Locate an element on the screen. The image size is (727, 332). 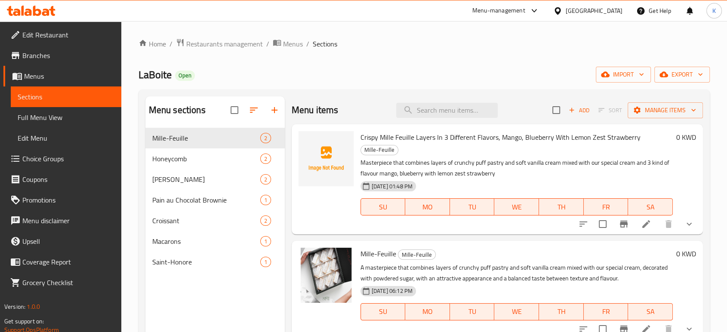
a: Edit Menu is located at coordinates (66, 138).